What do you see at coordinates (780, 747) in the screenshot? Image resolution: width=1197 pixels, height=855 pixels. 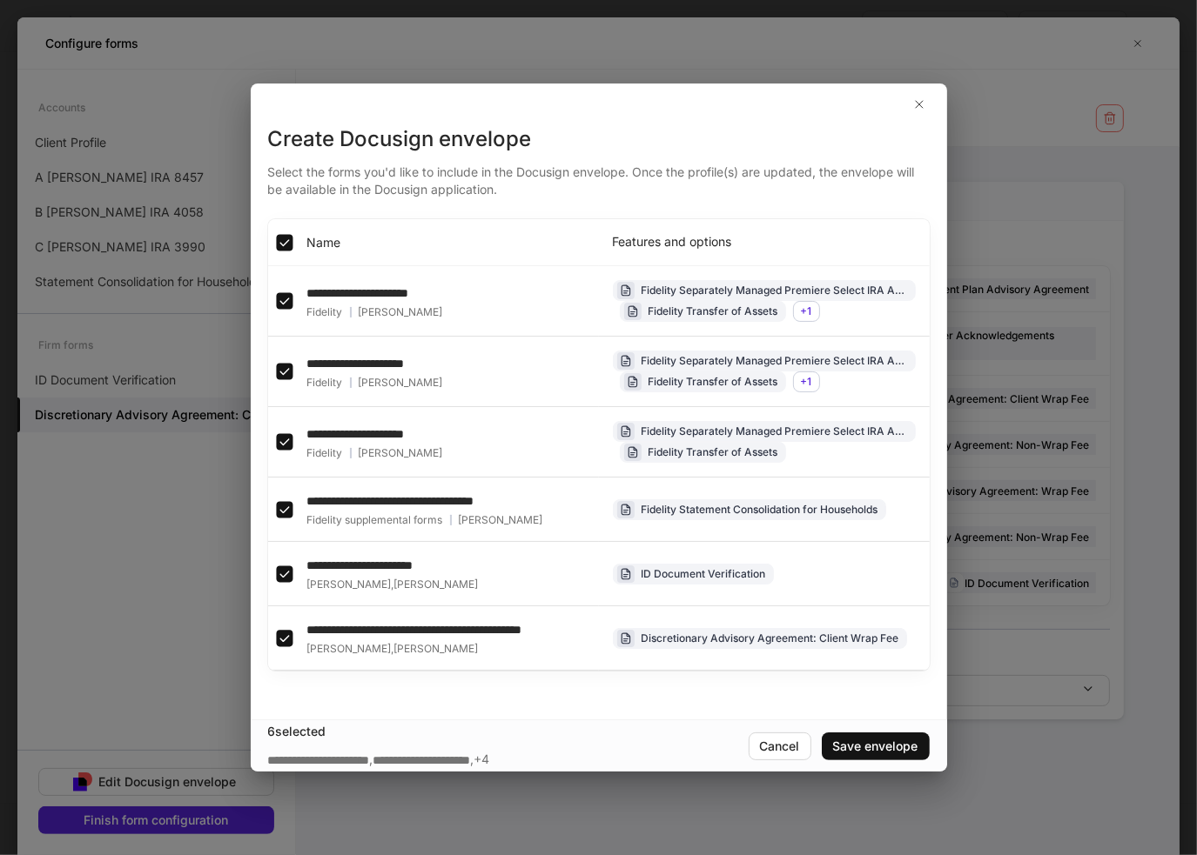 I see `div: Cancel` at bounding box center [780, 747].